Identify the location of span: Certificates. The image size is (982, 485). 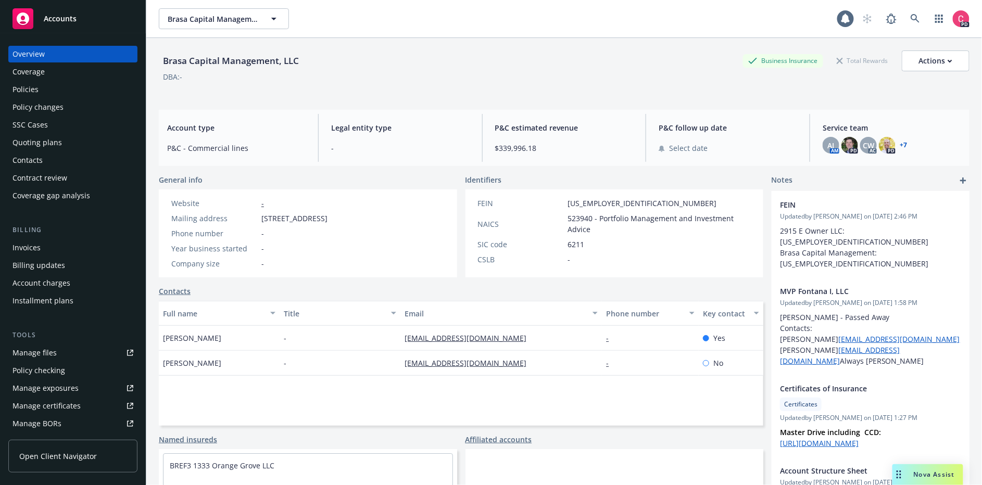
(801, 404).